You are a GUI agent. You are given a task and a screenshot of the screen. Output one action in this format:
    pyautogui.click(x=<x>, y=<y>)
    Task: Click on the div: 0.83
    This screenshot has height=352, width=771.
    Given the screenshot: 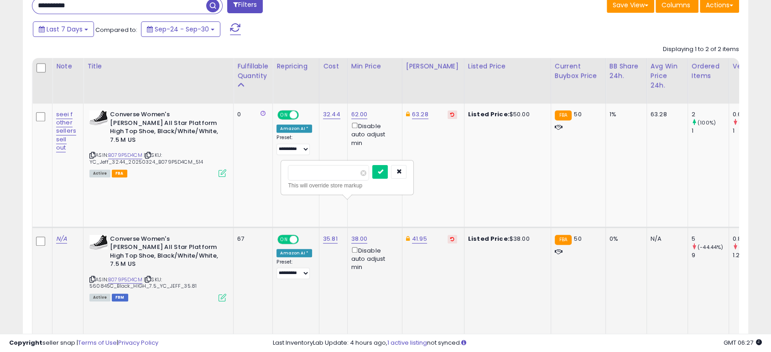 What is the action you would take?
    pyautogui.click(x=751, y=239)
    